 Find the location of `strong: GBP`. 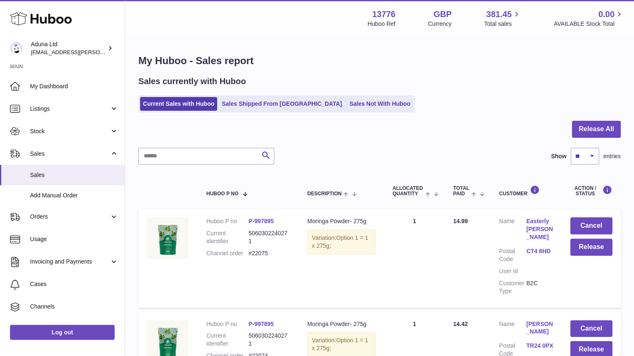

strong: GBP is located at coordinates (442, 14).